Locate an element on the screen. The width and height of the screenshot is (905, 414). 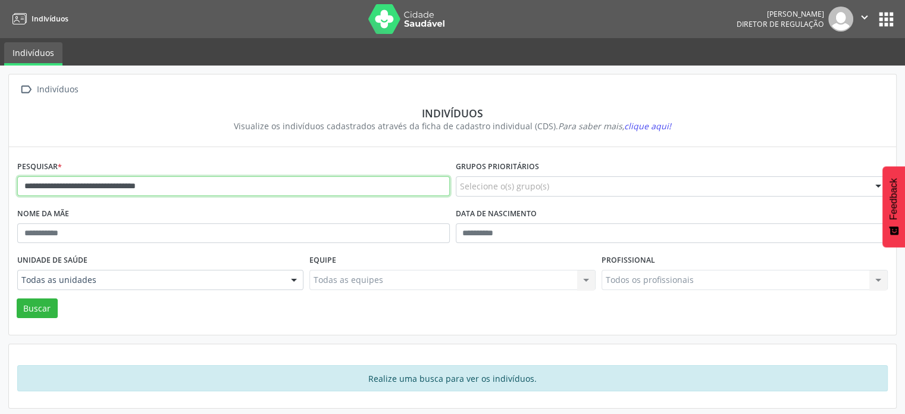
label: Profissional is located at coordinates (629, 260).